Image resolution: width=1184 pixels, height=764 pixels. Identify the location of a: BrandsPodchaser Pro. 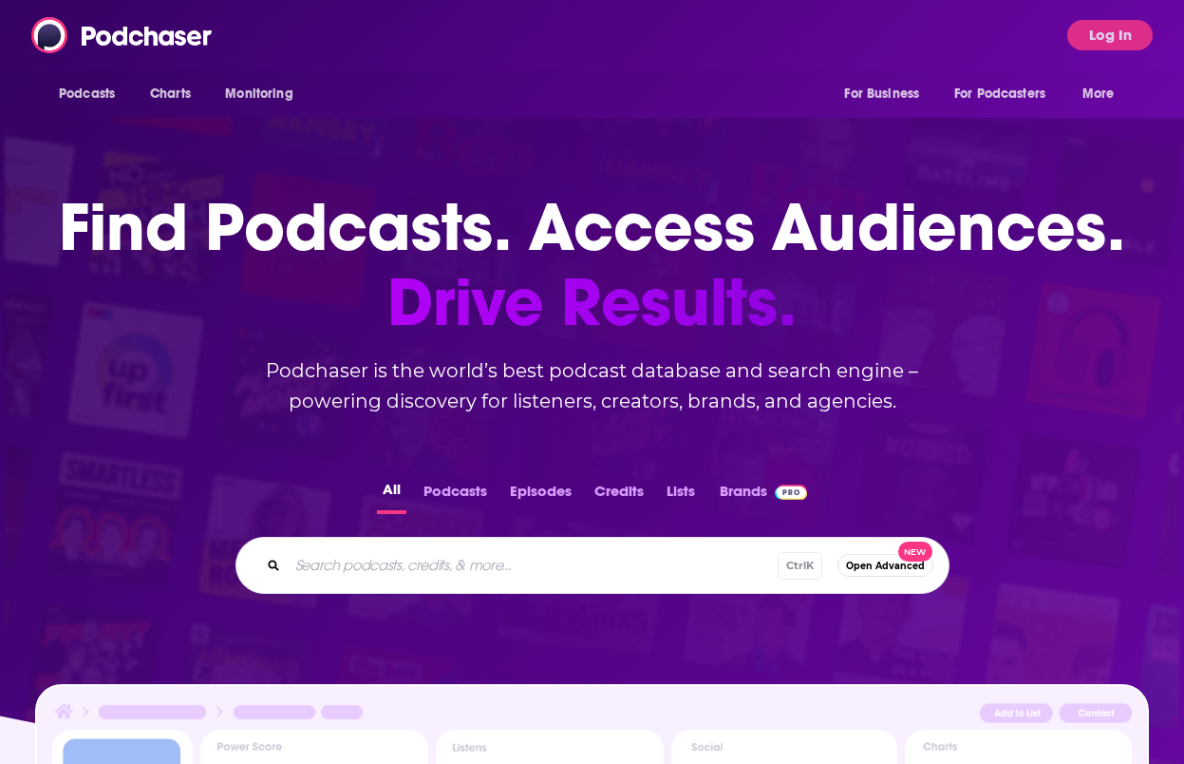
(764, 495).